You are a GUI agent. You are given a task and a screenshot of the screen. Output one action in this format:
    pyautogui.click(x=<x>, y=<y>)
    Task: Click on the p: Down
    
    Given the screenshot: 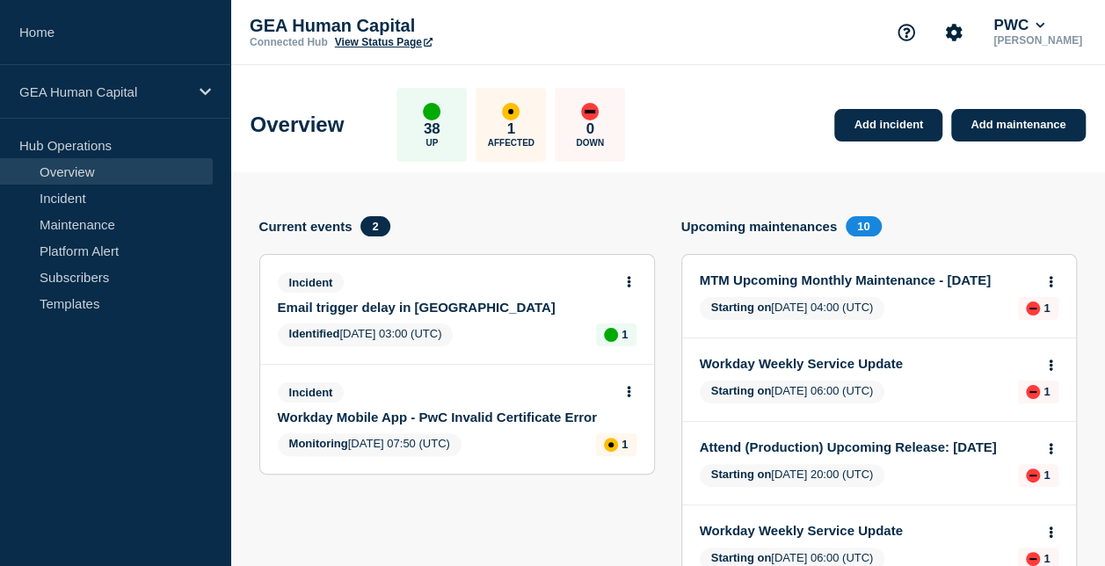 What is the action you would take?
    pyautogui.click(x=590, y=142)
    